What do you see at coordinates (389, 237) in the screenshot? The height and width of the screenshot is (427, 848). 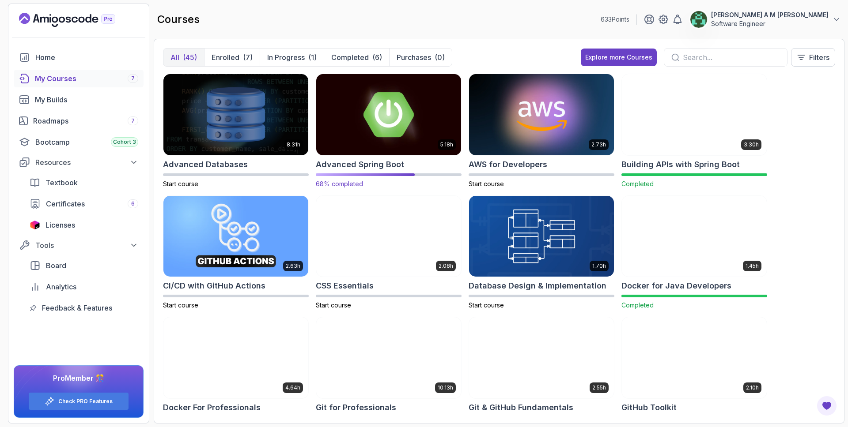 I see `img: CSS Essentials card` at bounding box center [389, 237].